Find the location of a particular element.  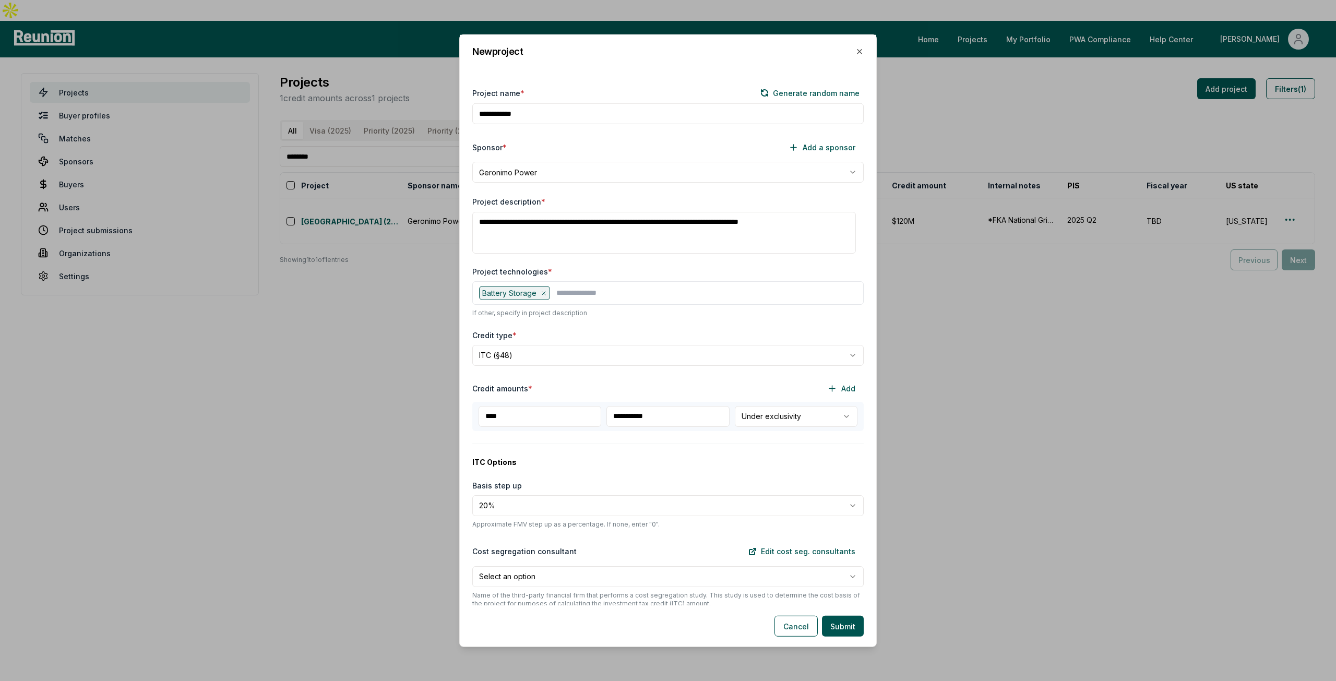

button: Add a sponsor is located at coordinates (822, 147).